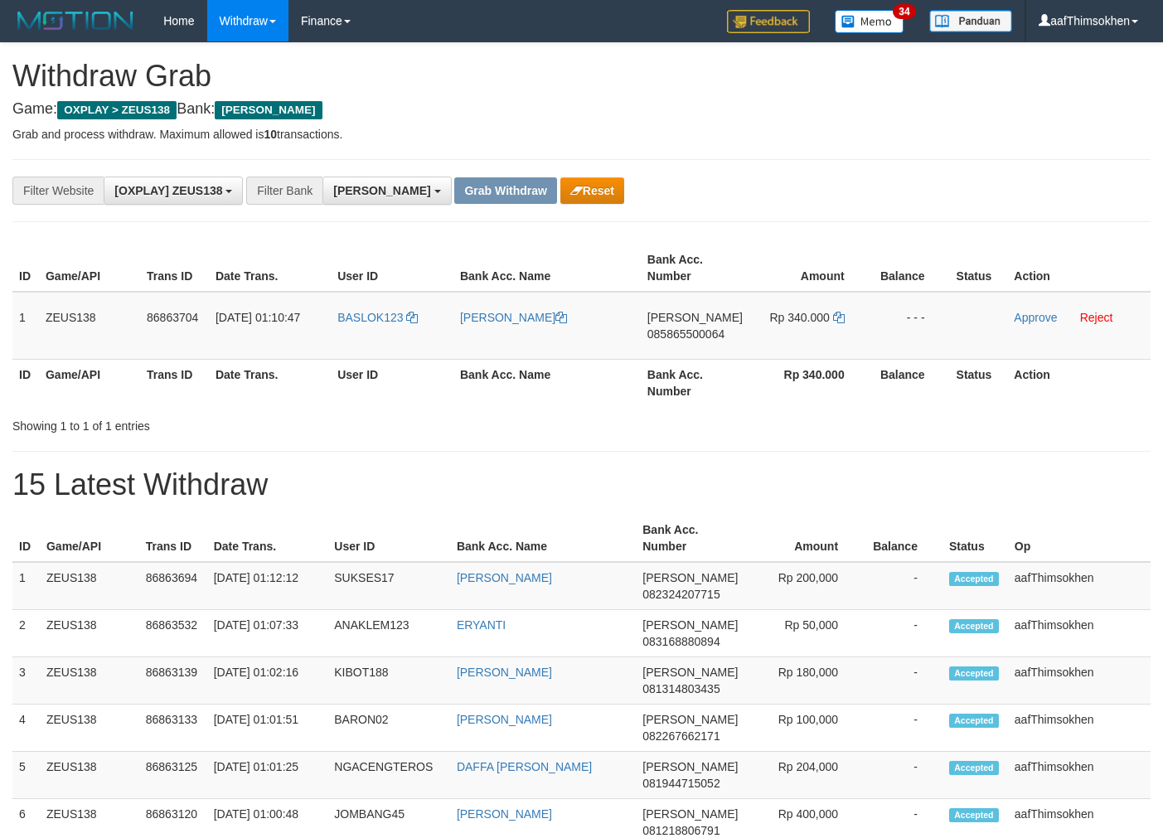 Image resolution: width=1163 pixels, height=838 pixels. What do you see at coordinates (1036, 318) in the screenshot?
I see `a: Approve` at bounding box center [1036, 318].